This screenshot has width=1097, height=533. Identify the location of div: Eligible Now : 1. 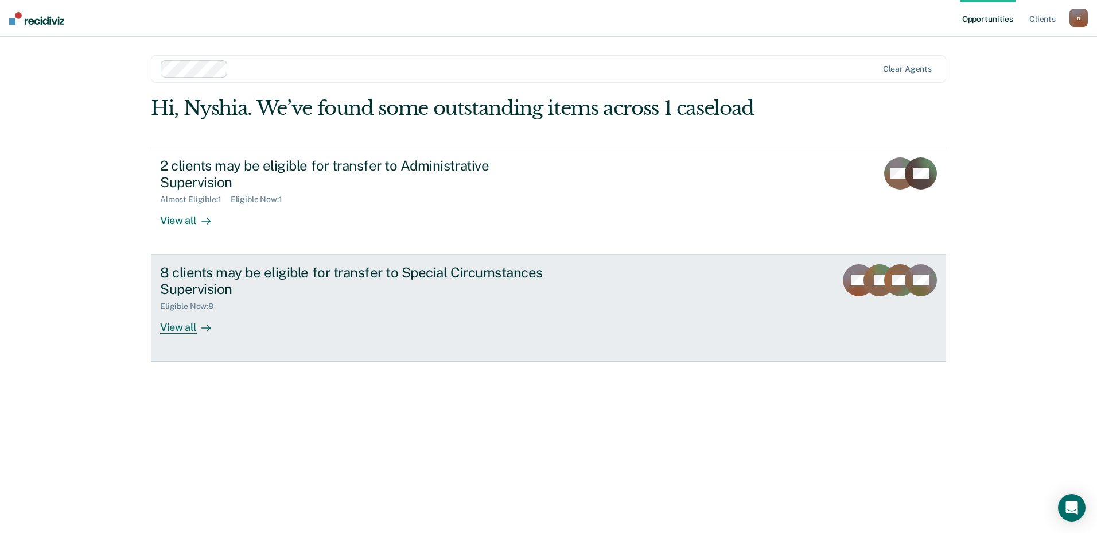
(261, 199).